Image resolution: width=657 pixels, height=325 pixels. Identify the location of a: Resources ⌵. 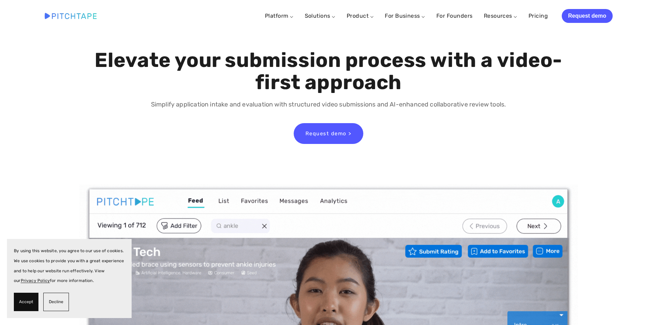
(501, 16).